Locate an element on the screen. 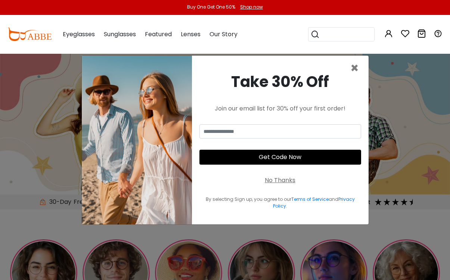 This screenshot has height=280, width=450. div: Join our email list for 30% off your first order! is located at coordinates (280, 109).